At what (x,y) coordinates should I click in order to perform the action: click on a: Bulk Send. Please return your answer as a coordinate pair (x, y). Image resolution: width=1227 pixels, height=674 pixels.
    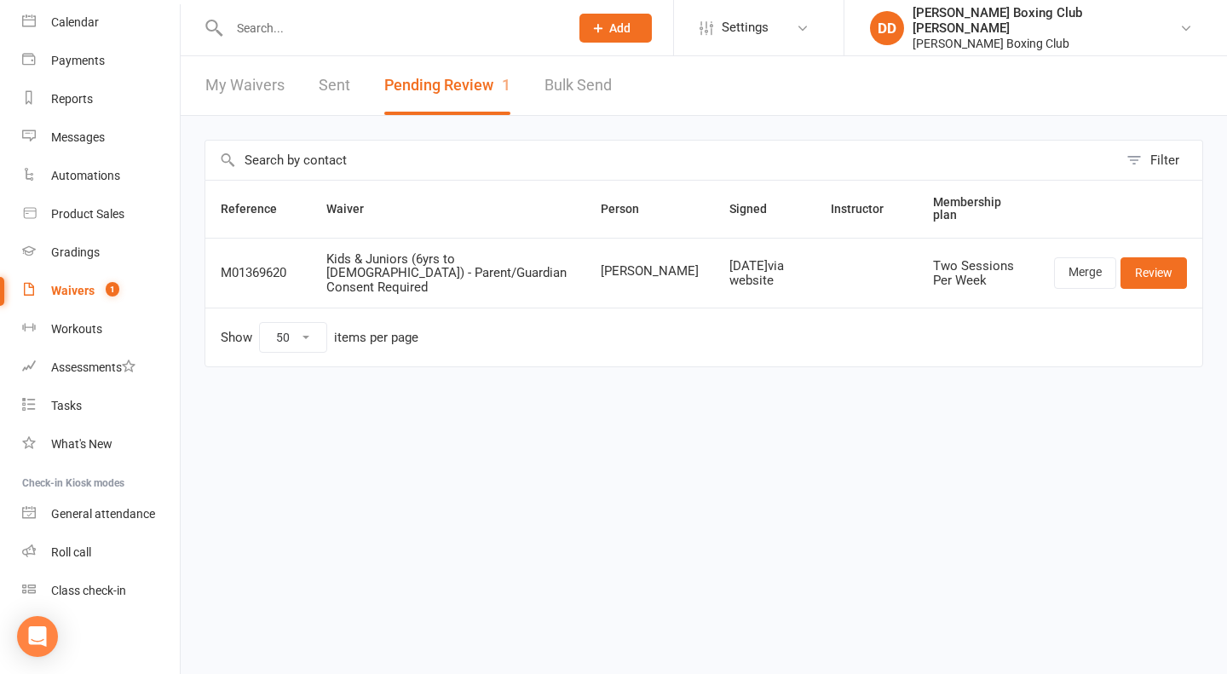
    Looking at the image, I should click on (578, 85).